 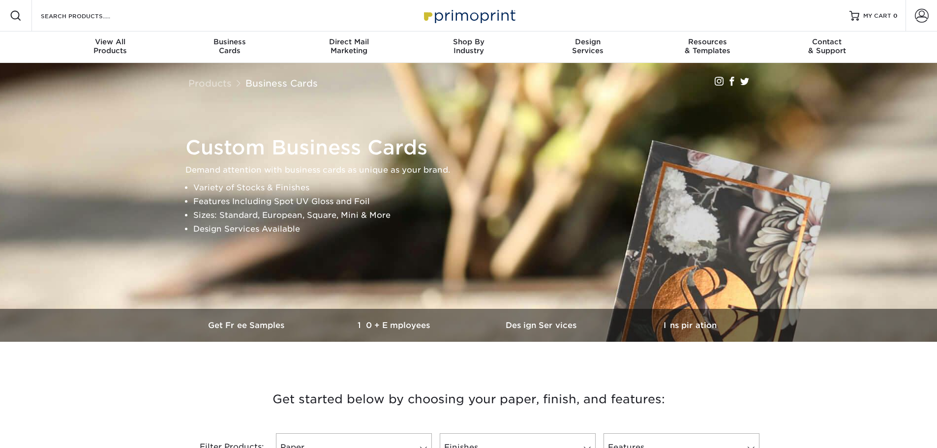 I want to click on a: Shop ByIndustry, so click(x=468, y=47).